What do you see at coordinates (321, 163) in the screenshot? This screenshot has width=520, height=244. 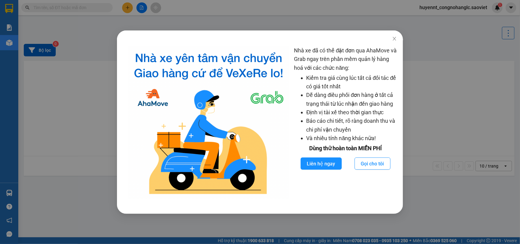 I see `button: Liên hệ ngay` at bounding box center [321, 163].